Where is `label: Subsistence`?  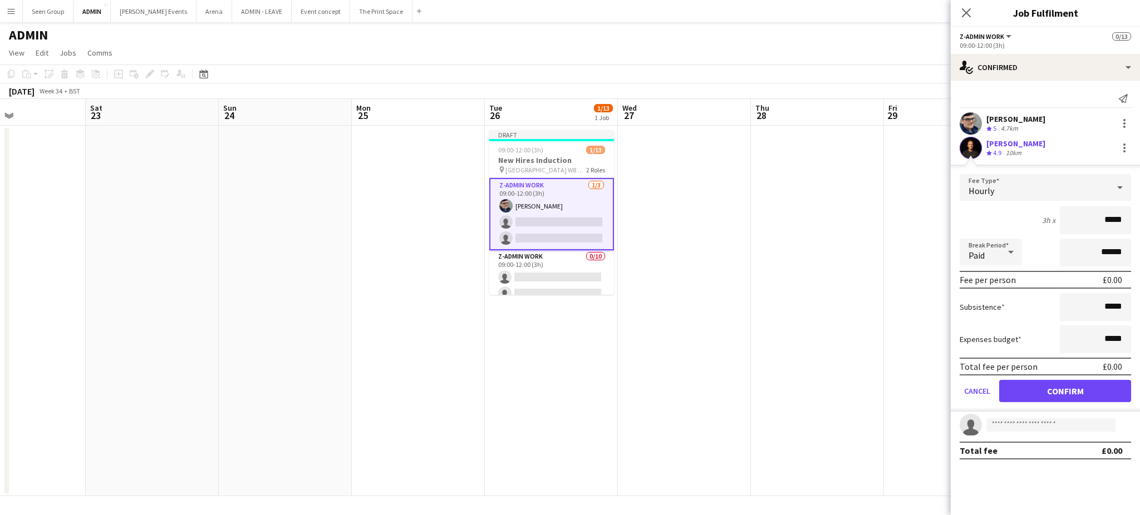 label: Subsistence is located at coordinates (982, 307).